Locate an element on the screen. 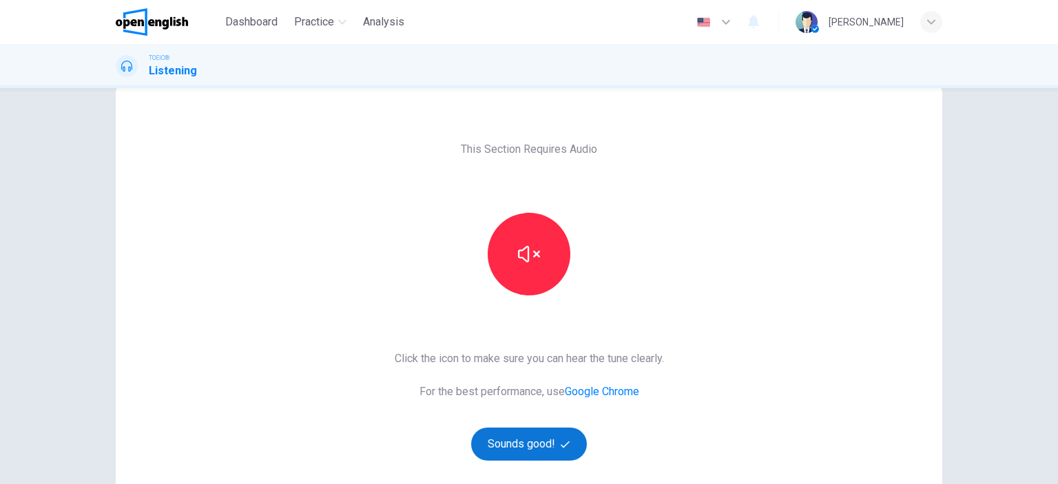 This screenshot has width=1058, height=484. img: Profile picture is located at coordinates (806, 22).